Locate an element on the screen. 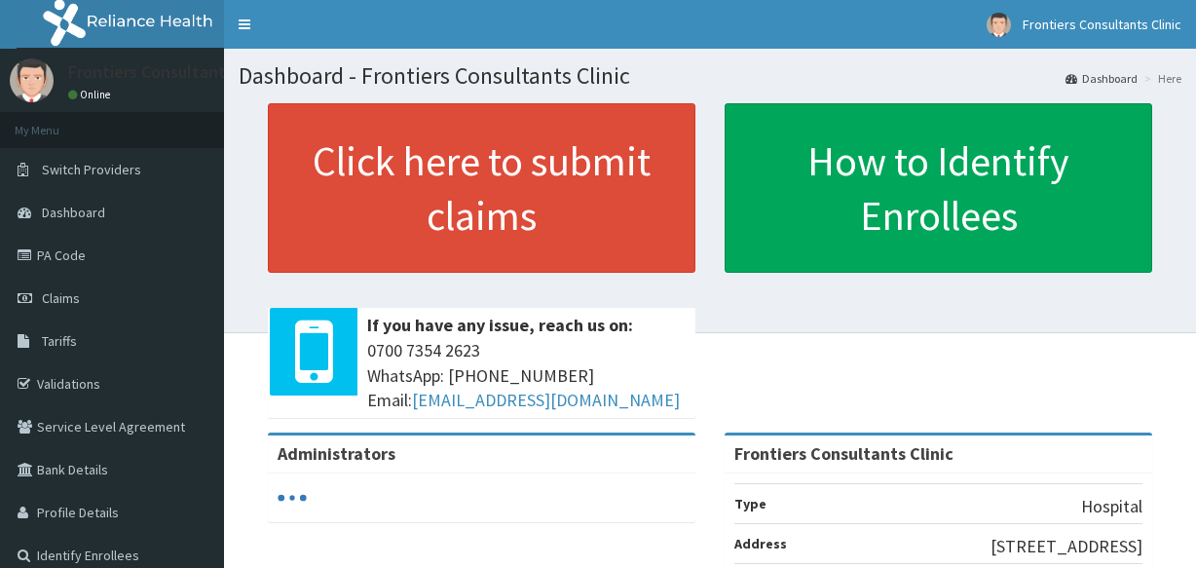 This screenshot has width=1196, height=568. span: Frontiers Consultants Clinic is located at coordinates (1101, 24).